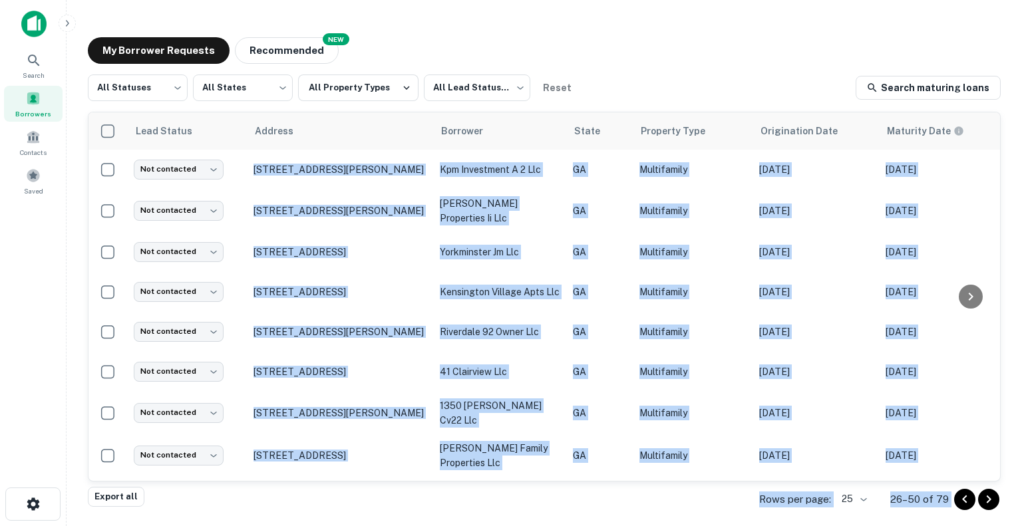 The image size is (1022, 526). I want to click on button: Recommended, so click(287, 51).